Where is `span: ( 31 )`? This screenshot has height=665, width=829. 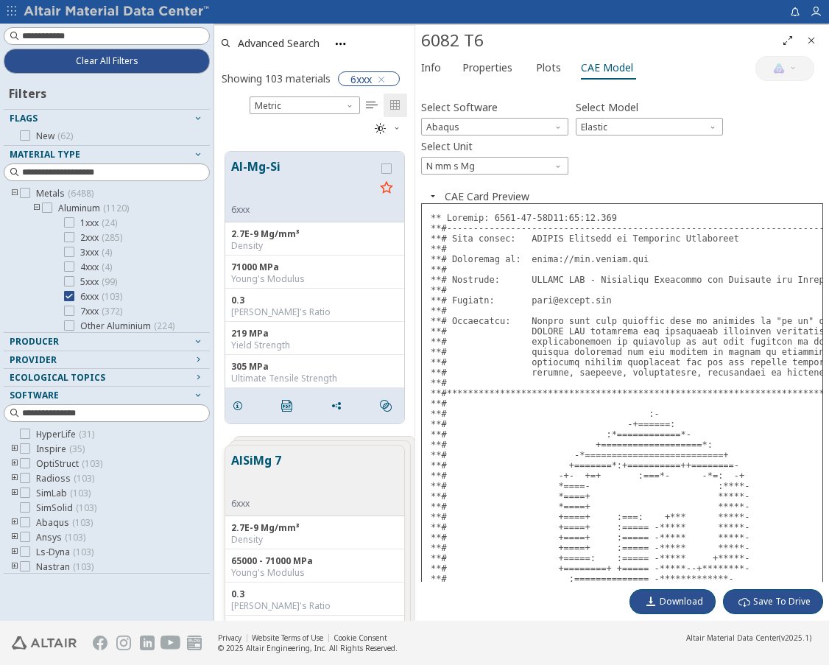
span: ( 31 ) is located at coordinates (86, 434).